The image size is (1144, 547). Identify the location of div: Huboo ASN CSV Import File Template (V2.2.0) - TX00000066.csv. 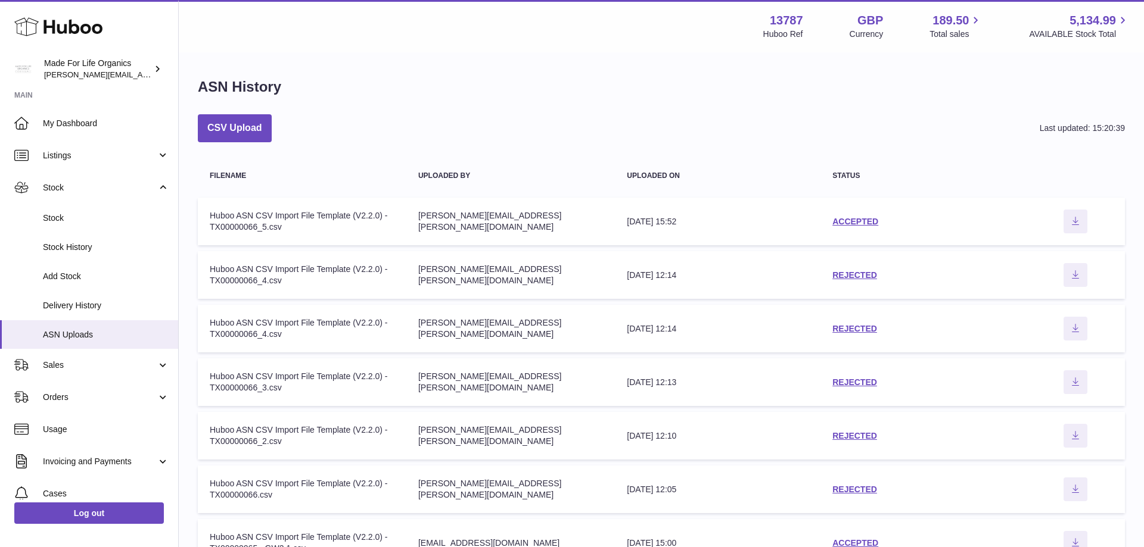
(302, 490).